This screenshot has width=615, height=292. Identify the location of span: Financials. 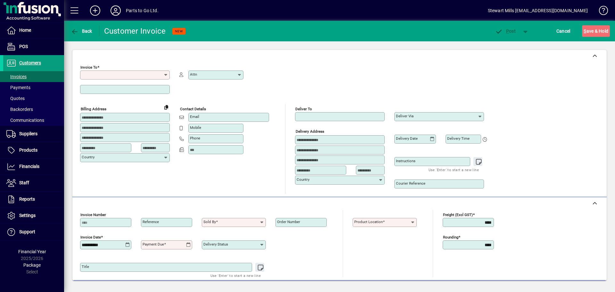
(29, 166).